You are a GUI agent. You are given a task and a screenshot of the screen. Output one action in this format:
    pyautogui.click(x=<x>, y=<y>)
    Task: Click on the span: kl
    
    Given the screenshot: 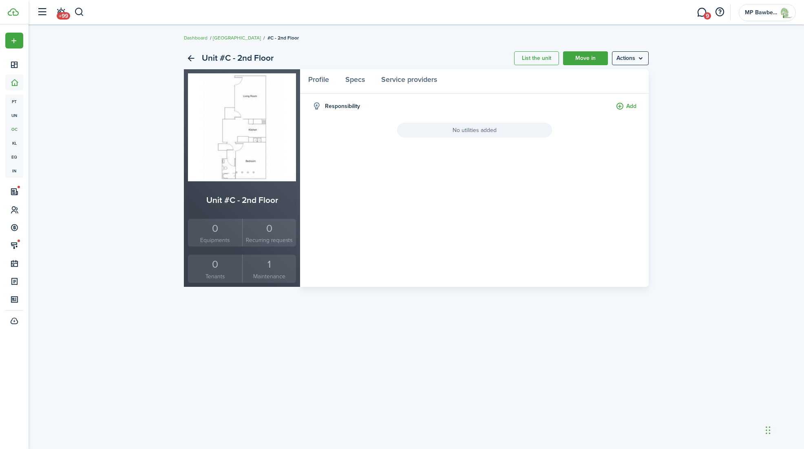 What is the action you would take?
    pyautogui.click(x=14, y=143)
    